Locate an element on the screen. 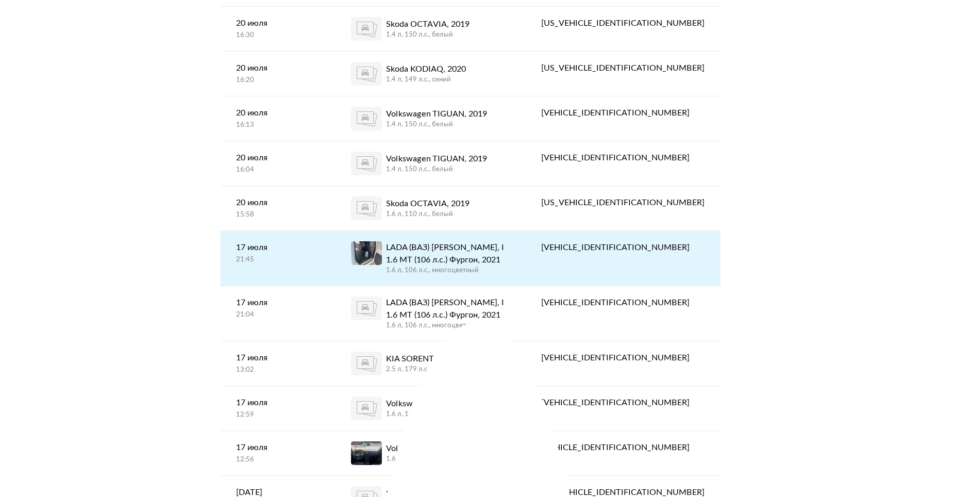 This screenshot has width=956, height=497. a: 17 июля12:59 is located at coordinates (278, 408).